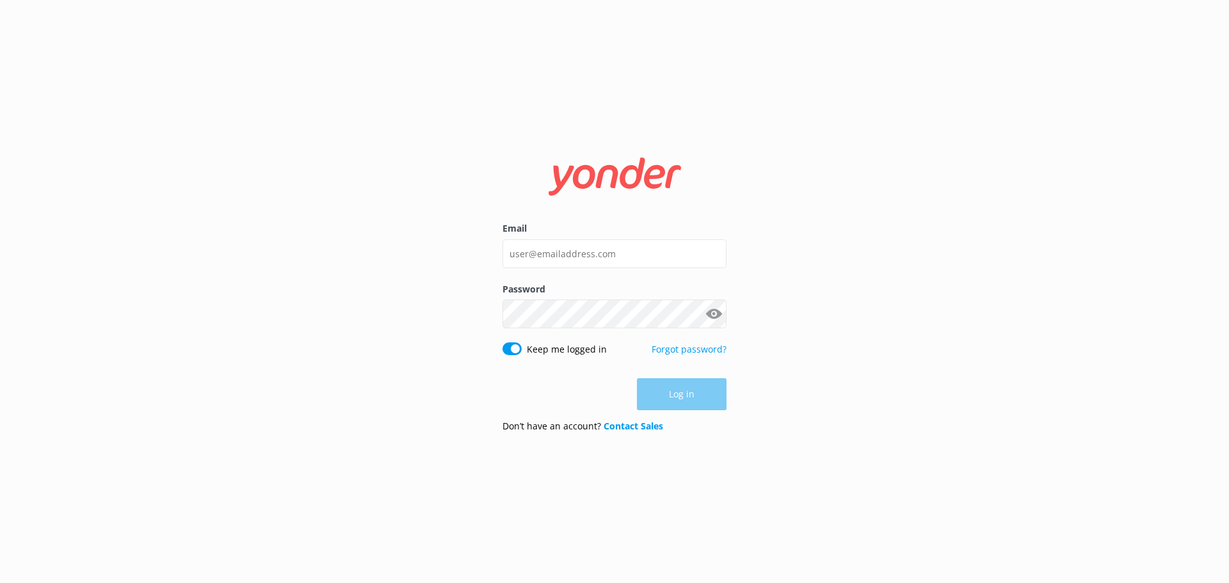 This screenshot has width=1229, height=583. Describe the element at coordinates (583, 426) in the screenshot. I see `p: Don’t have an account?` at that location.